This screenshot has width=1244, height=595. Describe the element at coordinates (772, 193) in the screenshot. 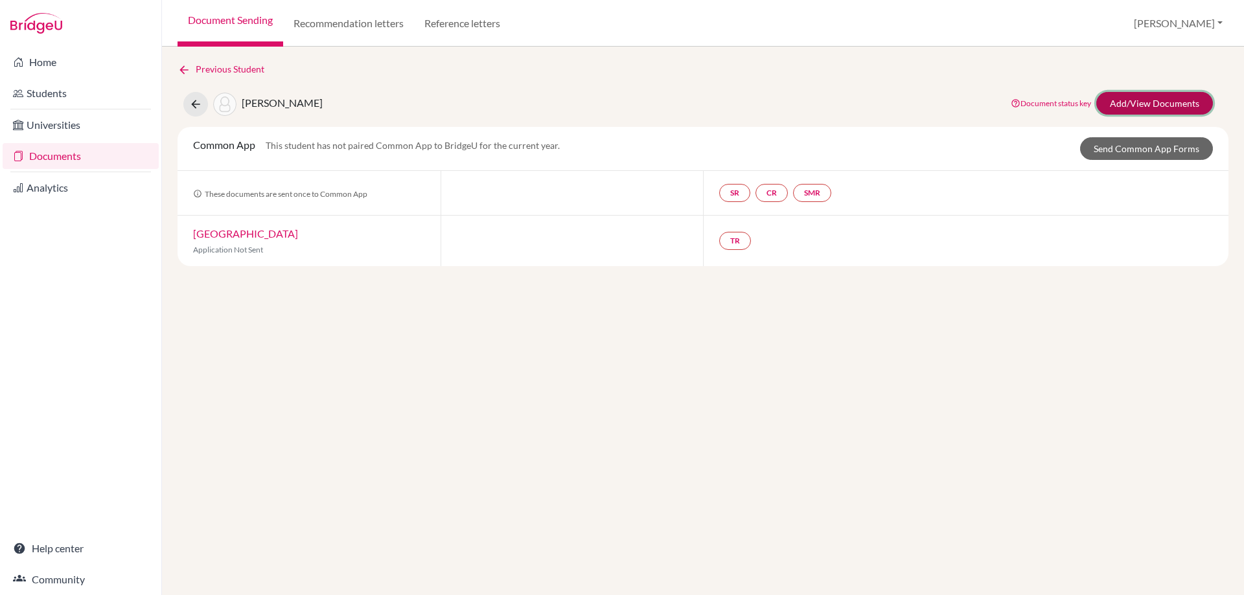

I see `a: CR` at that location.